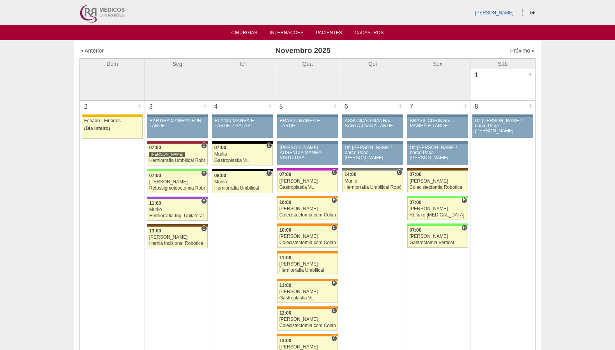  Describe the element at coordinates (92, 51) in the screenshot. I see `a: « Anterior` at that location.